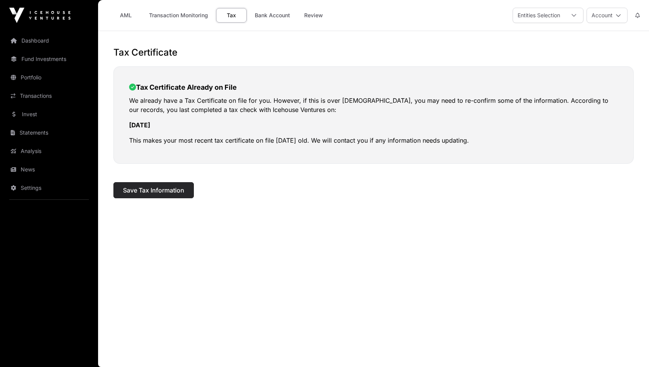 The width and height of the screenshot is (649, 367). Describe the element at coordinates (49, 188) in the screenshot. I see `a: Settings` at that location.